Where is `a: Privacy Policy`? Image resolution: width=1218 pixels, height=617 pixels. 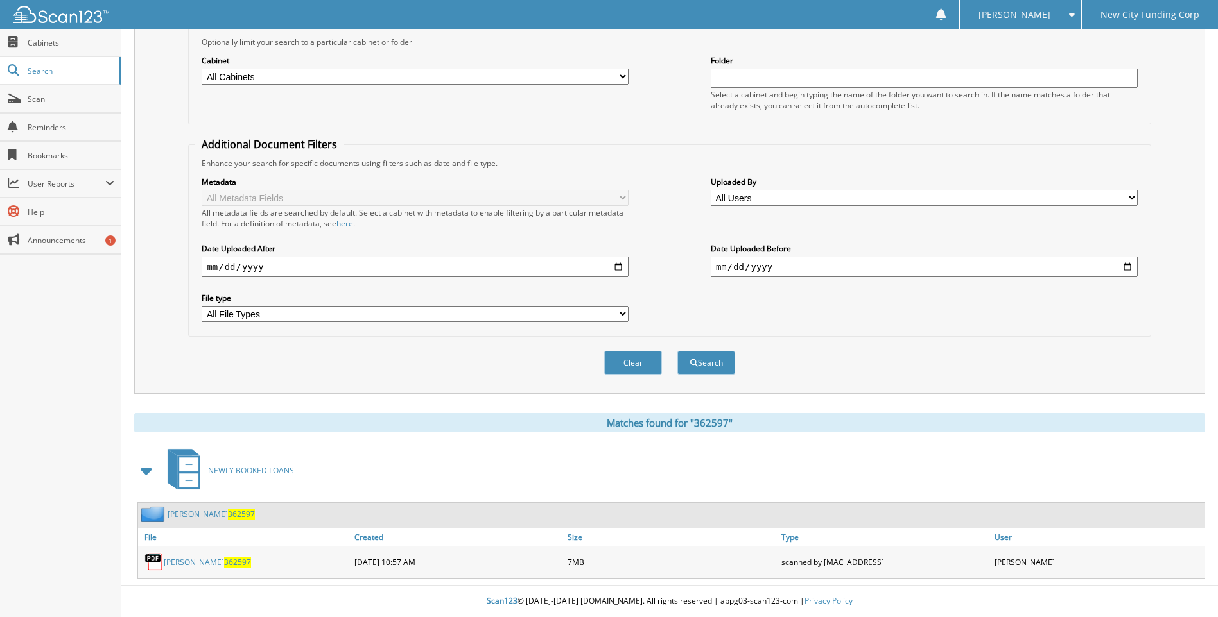
a: Privacy Policy is located at coordinates (828, 601).